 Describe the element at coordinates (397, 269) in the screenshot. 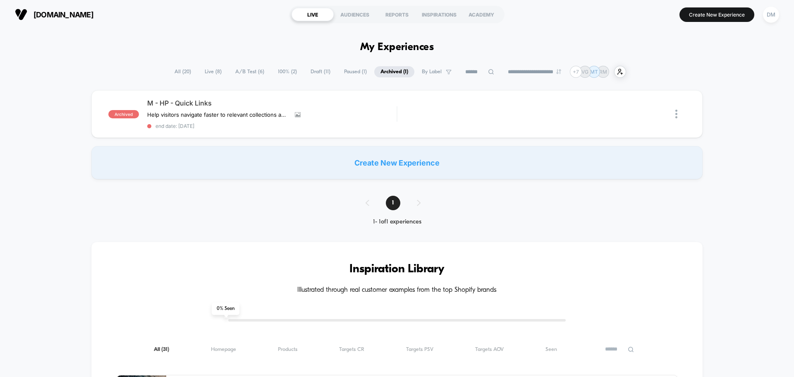

I see `h3: Inspiration Library` at that location.